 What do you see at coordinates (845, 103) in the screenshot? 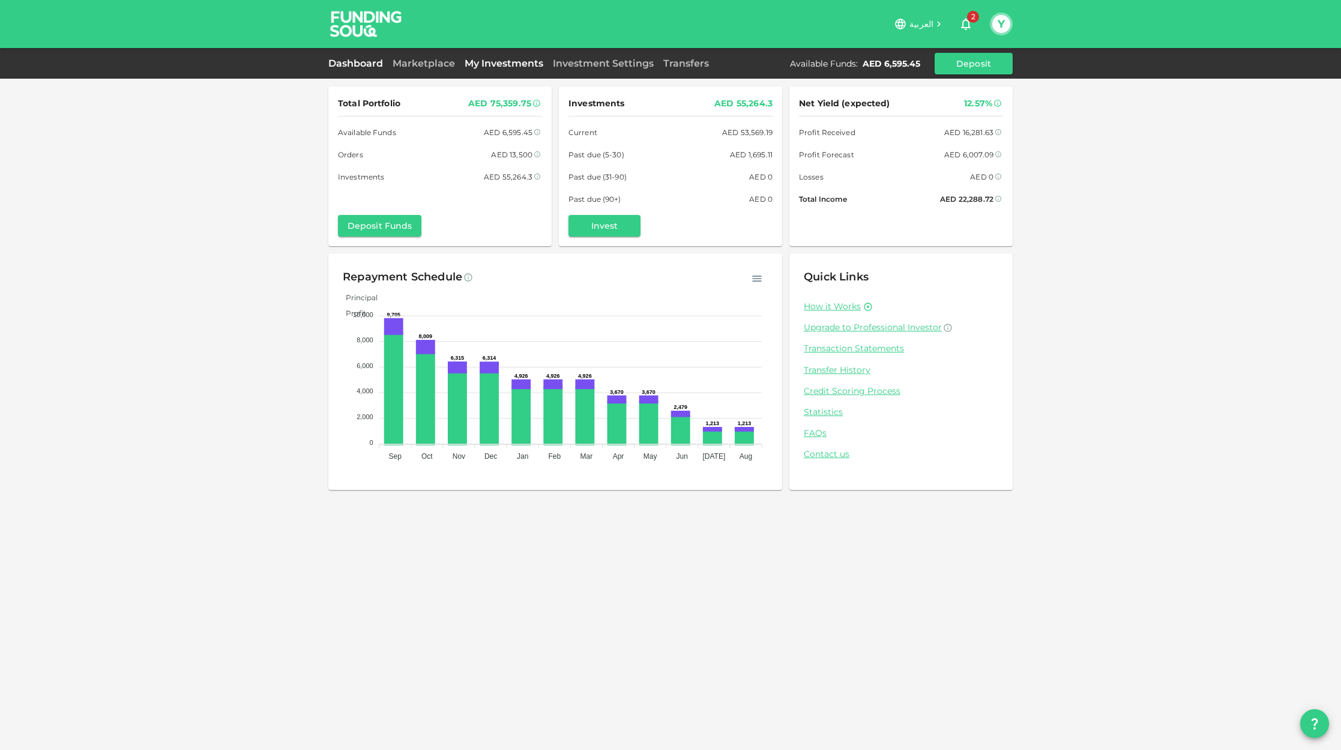
I see `span: Net Yield (expected)` at bounding box center [845, 103].